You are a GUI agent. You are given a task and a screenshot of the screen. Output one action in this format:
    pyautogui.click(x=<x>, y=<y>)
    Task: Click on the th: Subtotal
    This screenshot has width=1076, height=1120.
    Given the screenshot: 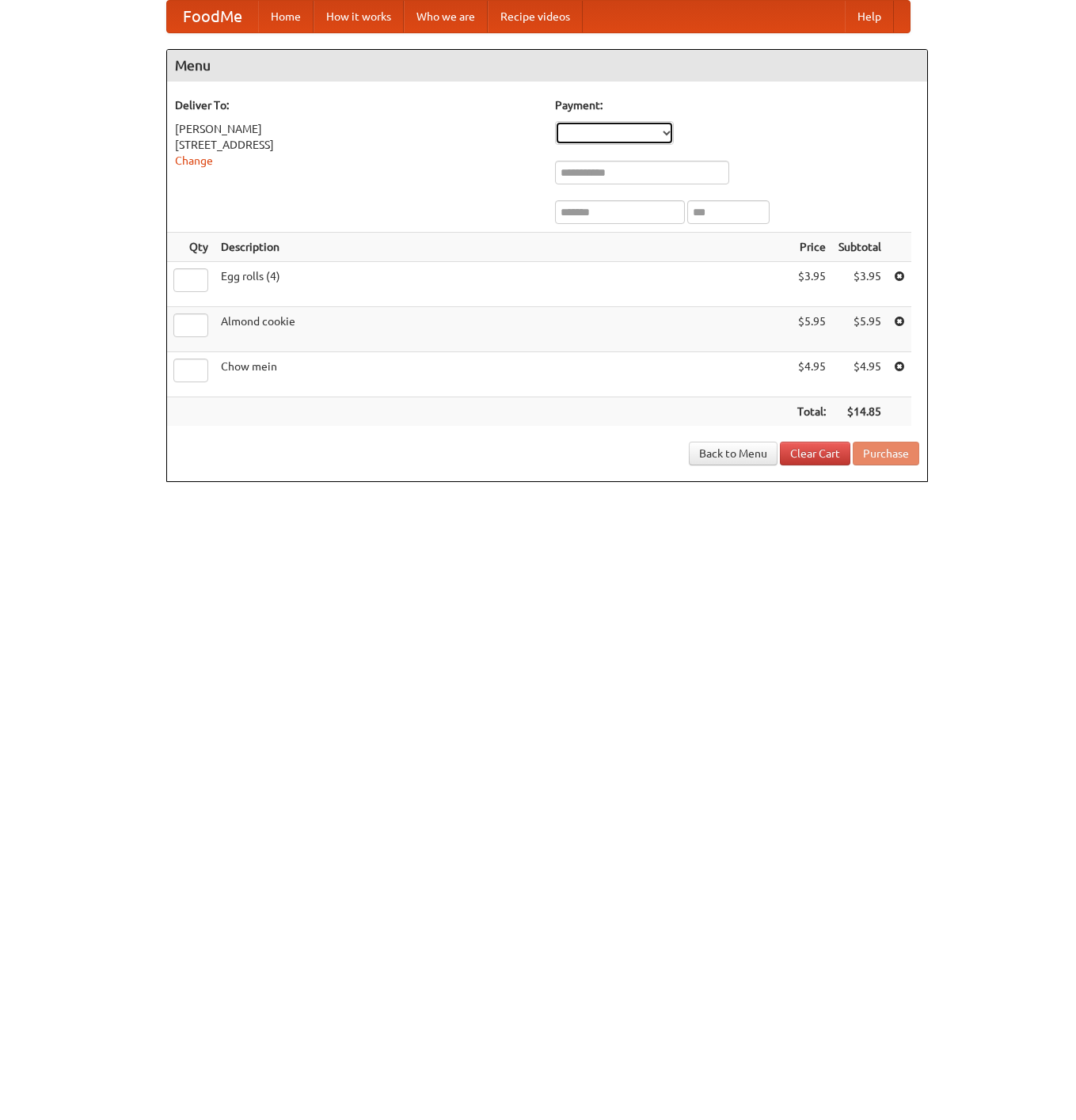 What is the action you would take?
    pyautogui.click(x=860, y=247)
    